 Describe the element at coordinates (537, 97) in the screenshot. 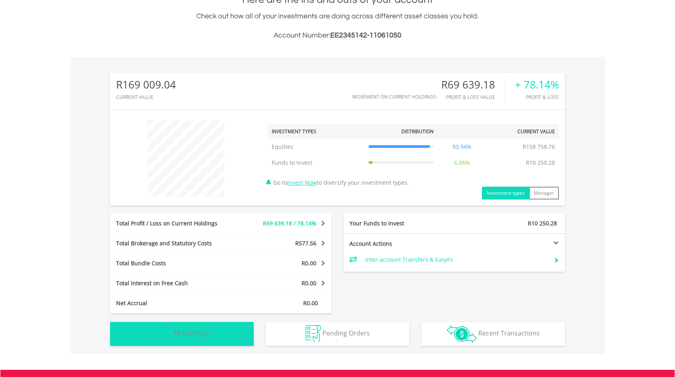

I see `div: Profit & Loss` at that location.